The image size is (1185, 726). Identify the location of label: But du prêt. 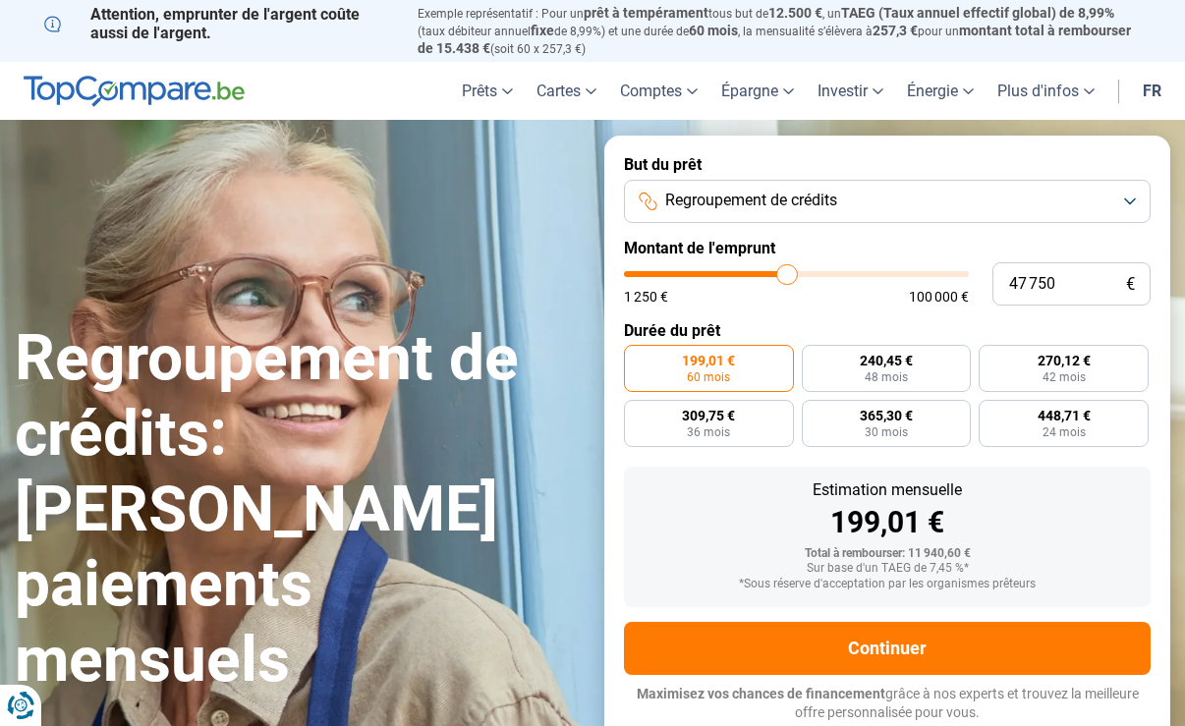
(887, 164).